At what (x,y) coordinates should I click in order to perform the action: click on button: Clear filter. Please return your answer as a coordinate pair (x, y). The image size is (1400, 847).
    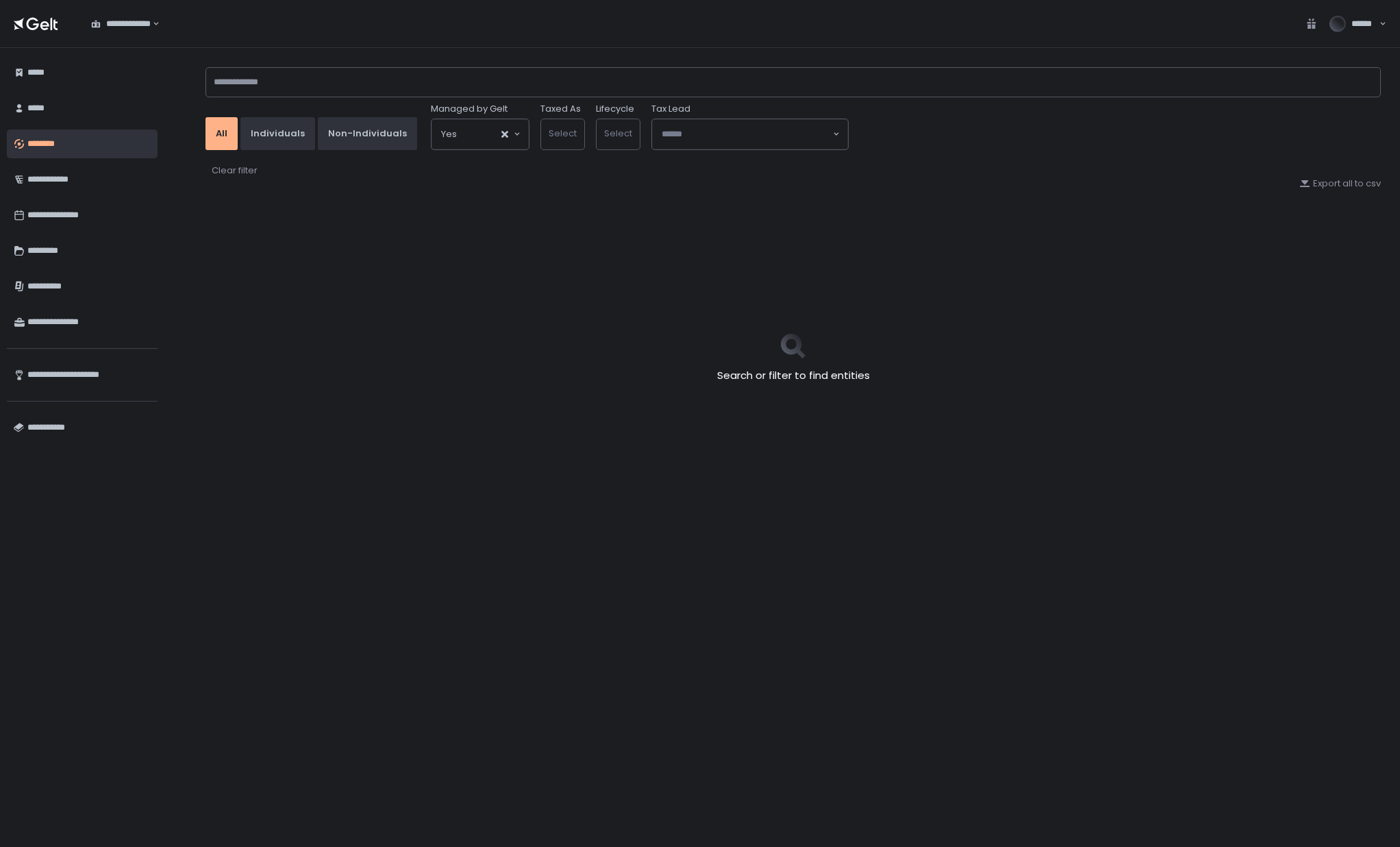
    Looking at the image, I should click on (234, 170).